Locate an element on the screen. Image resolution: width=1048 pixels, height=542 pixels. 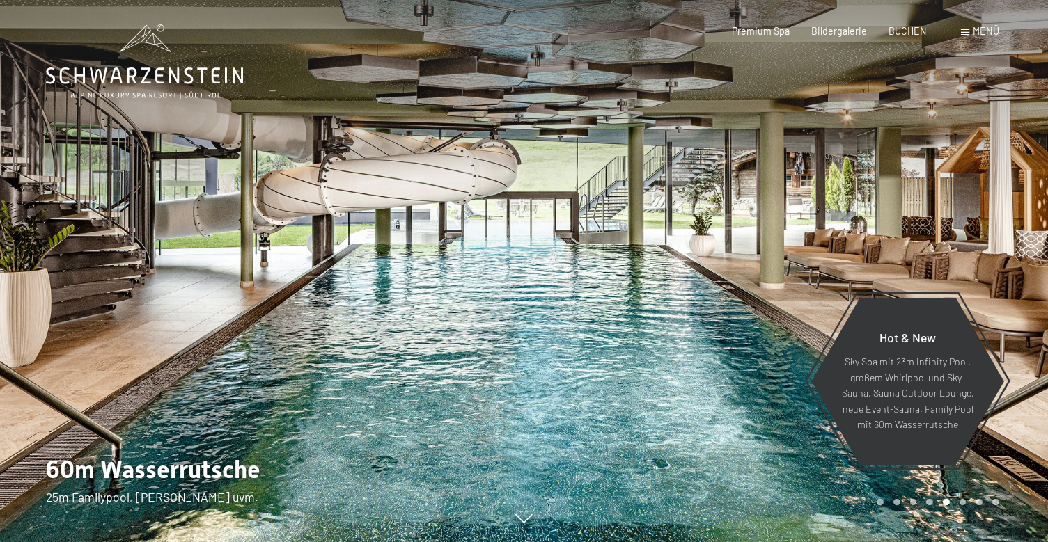
span: Bildergalerie is located at coordinates (839, 31).